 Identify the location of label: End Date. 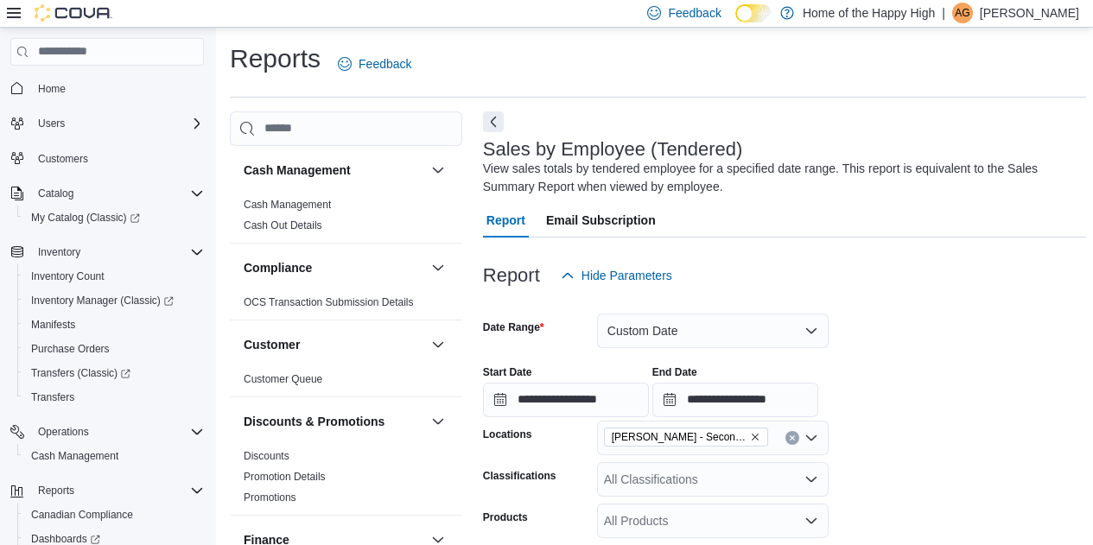
(675, 372).